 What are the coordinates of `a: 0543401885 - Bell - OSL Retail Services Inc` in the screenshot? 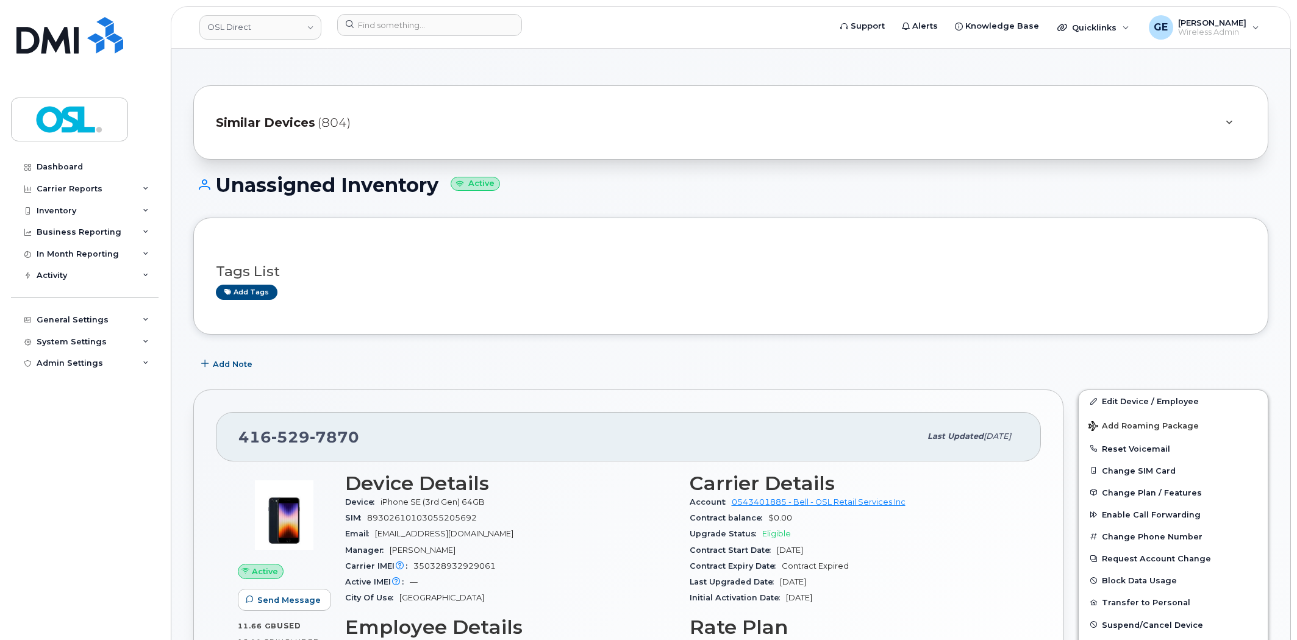 It's located at (818, 502).